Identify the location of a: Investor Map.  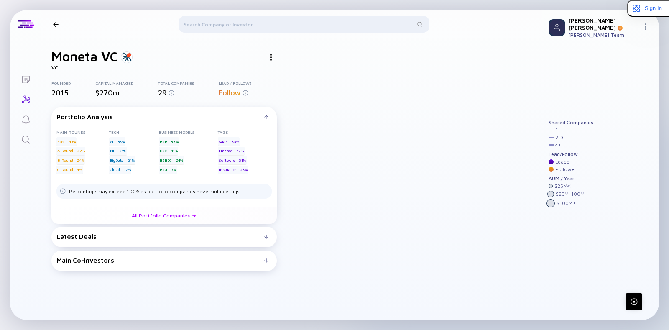
(25, 99).